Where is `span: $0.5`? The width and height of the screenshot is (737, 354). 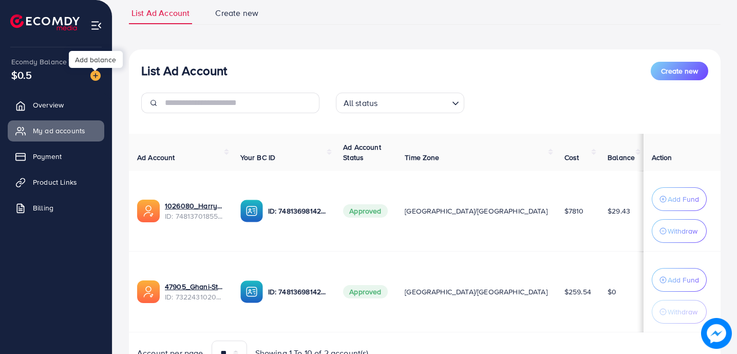
span: $0.5 is located at coordinates (22, 75).